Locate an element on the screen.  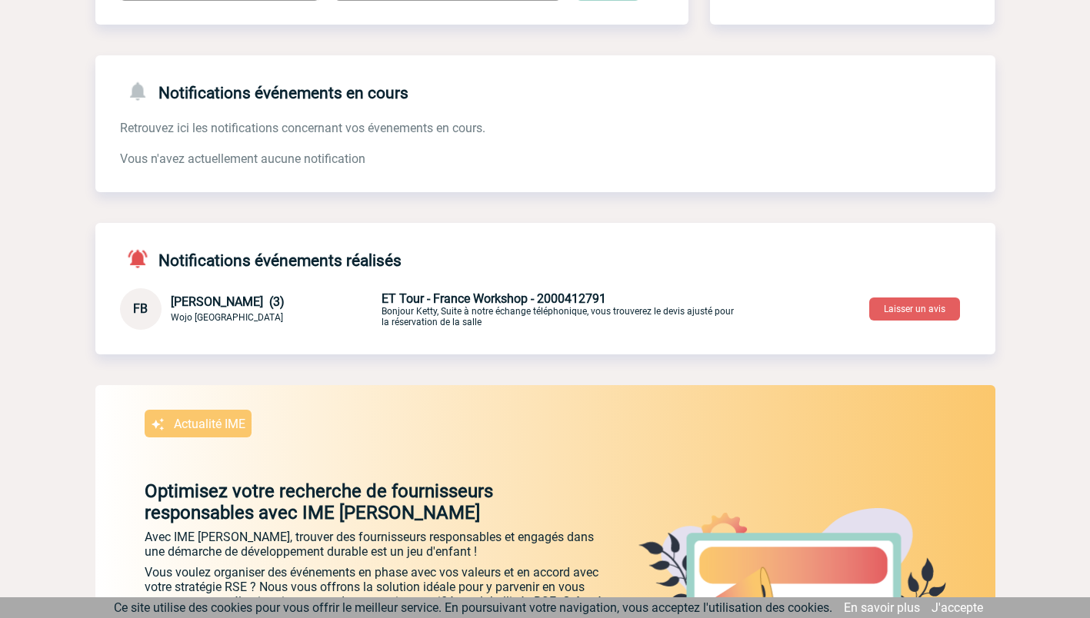
a: En savoir plus is located at coordinates (882, 608).